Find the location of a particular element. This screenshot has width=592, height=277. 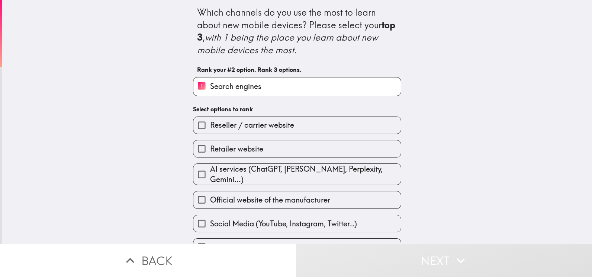

span: Online reviews is located at coordinates (235, 247).